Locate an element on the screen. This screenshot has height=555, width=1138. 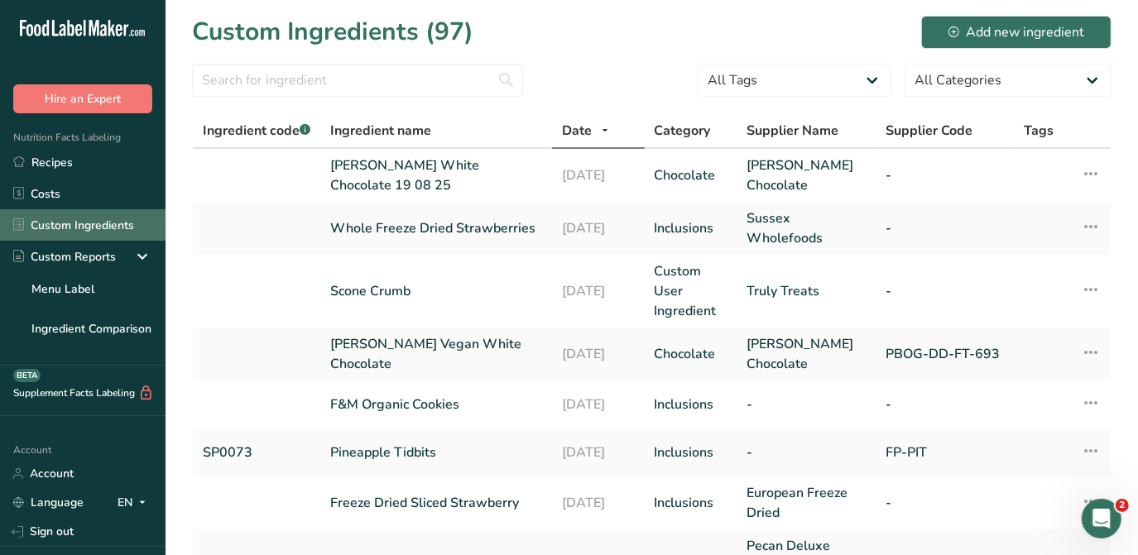
span: 2 is located at coordinates (1122, 506).